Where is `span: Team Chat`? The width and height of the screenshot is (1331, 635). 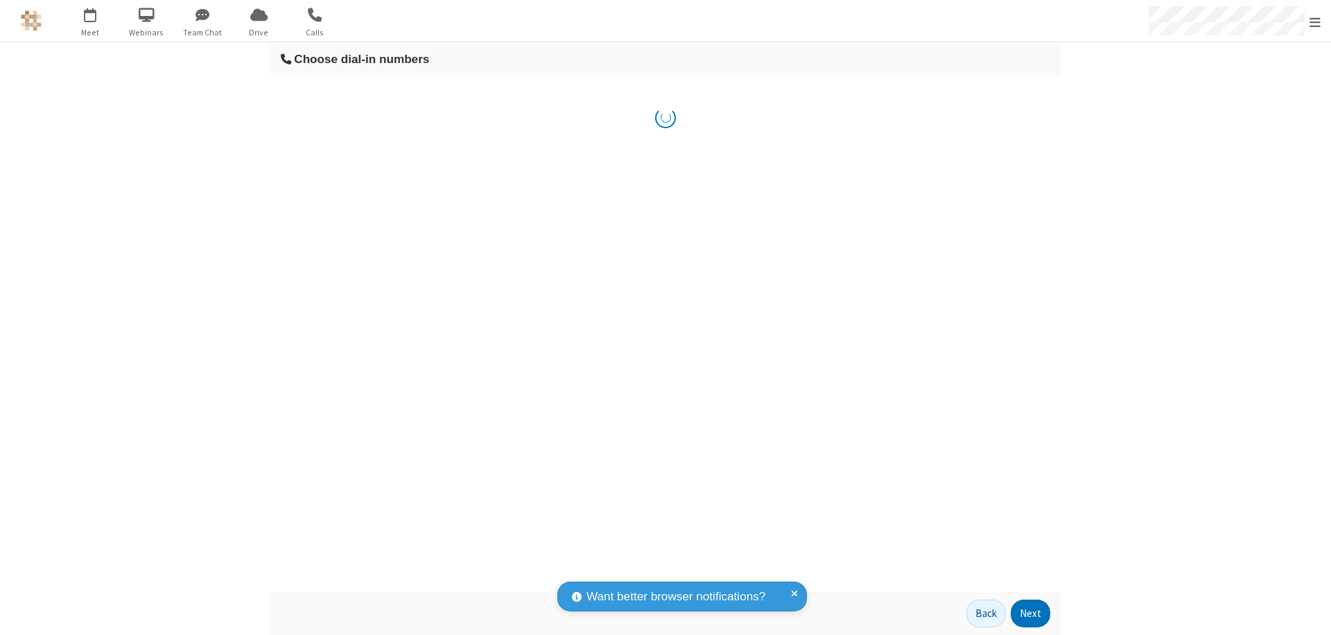 span: Team Chat is located at coordinates (202, 33).